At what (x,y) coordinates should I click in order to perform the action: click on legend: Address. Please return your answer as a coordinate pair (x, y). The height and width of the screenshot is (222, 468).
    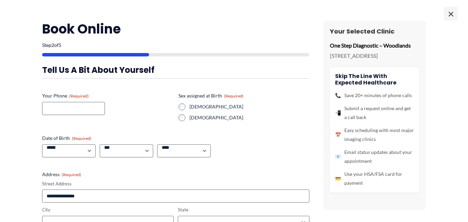
    Looking at the image, I should click on (62, 175).